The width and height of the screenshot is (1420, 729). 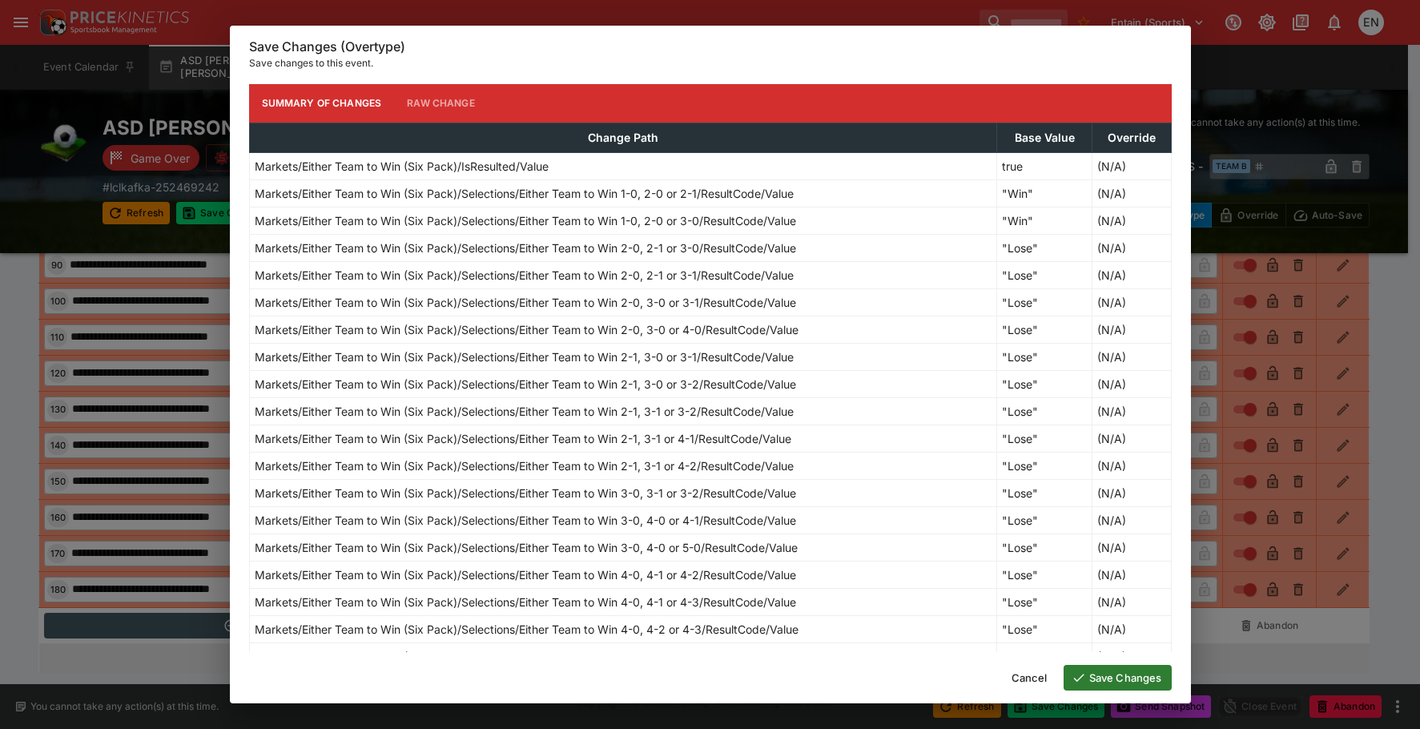 What do you see at coordinates (710, 63) in the screenshot?
I see `p: Save changes to this event.` at bounding box center [710, 63].